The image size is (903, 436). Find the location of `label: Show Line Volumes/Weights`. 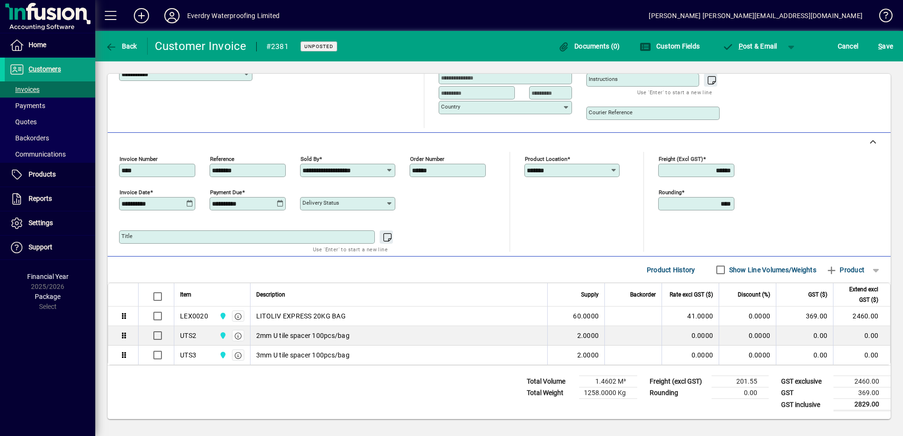

label: Show Line Volumes/Weights is located at coordinates (771, 270).